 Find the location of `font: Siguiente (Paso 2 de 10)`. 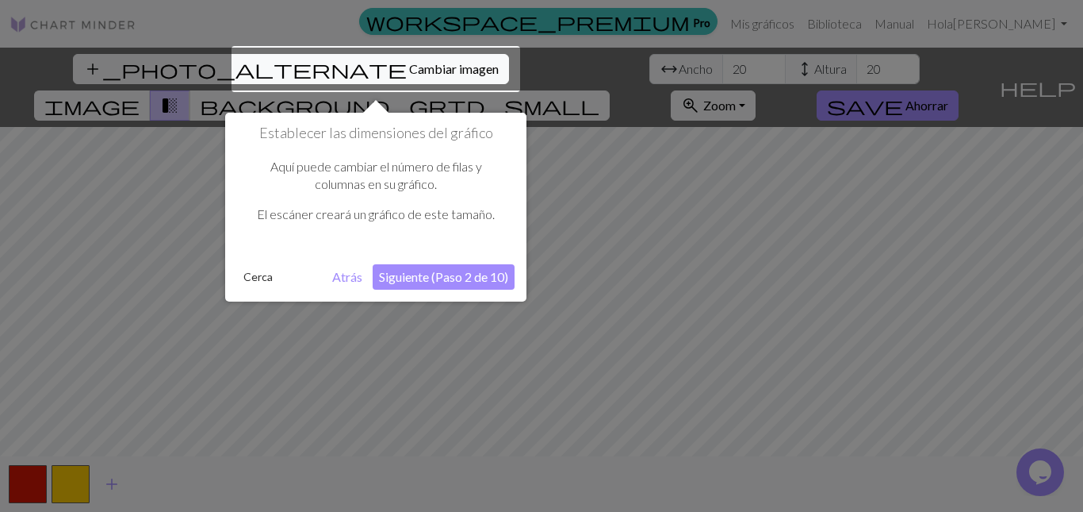

font: Siguiente (Paso 2 de 10) is located at coordinates (443, 276).